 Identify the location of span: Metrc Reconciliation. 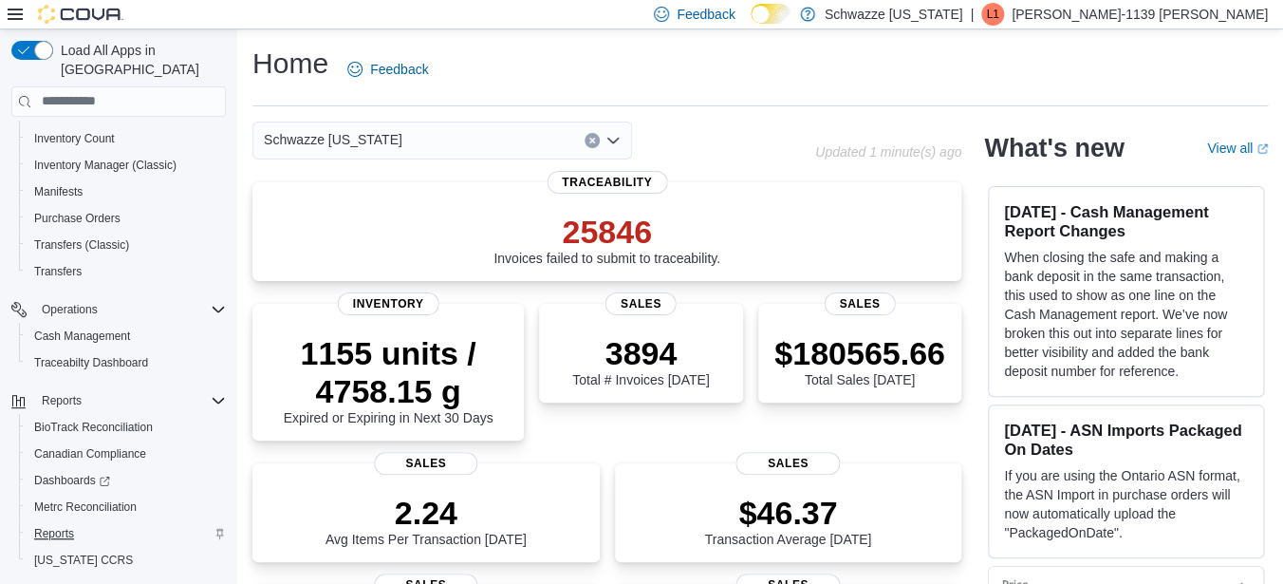
(126, 507).